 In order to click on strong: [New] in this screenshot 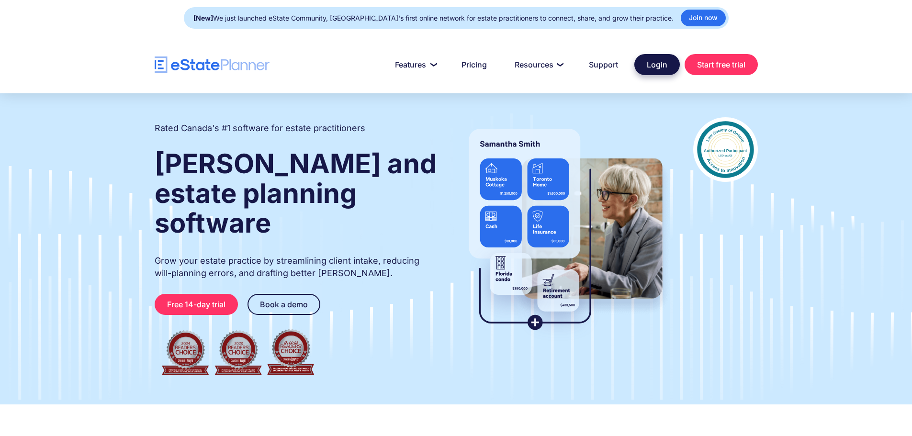, I will do `click(203, 18)`.